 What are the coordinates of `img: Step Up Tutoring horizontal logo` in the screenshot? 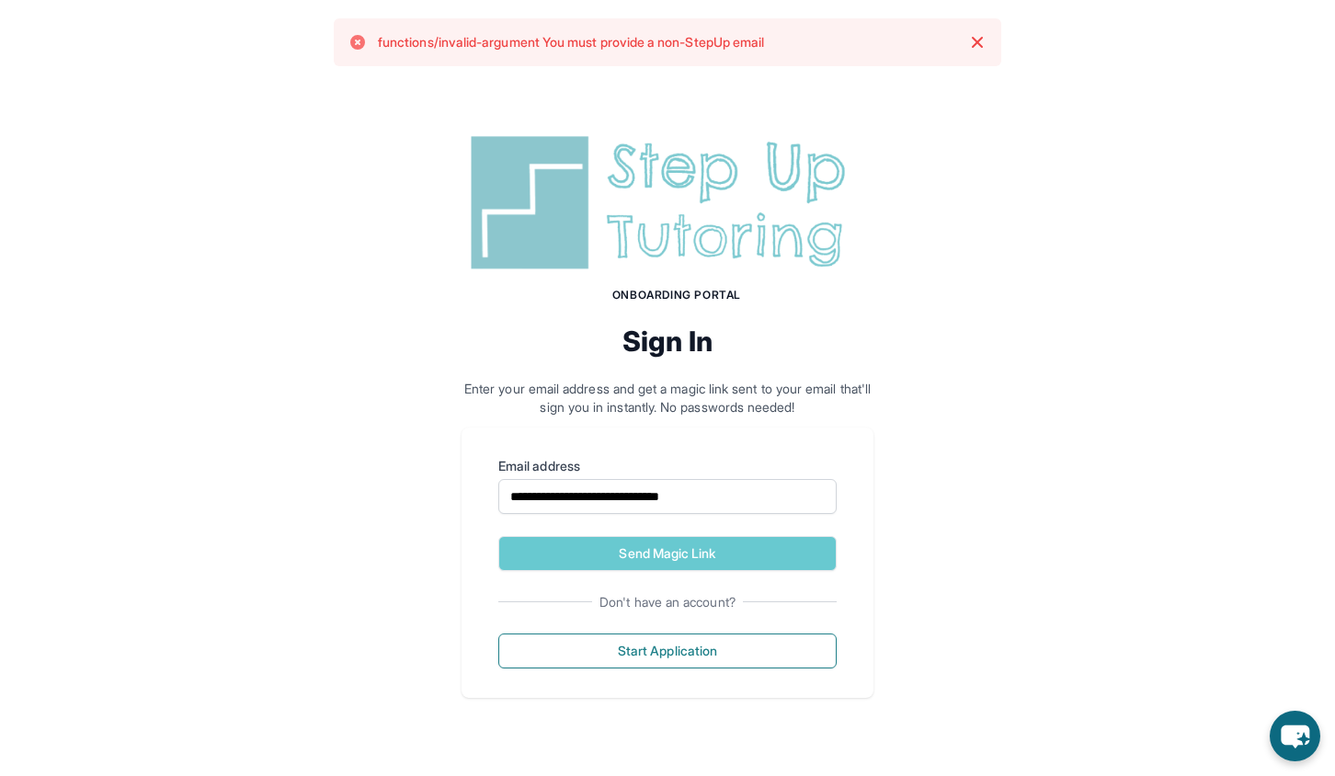 It's located at (668, 202).